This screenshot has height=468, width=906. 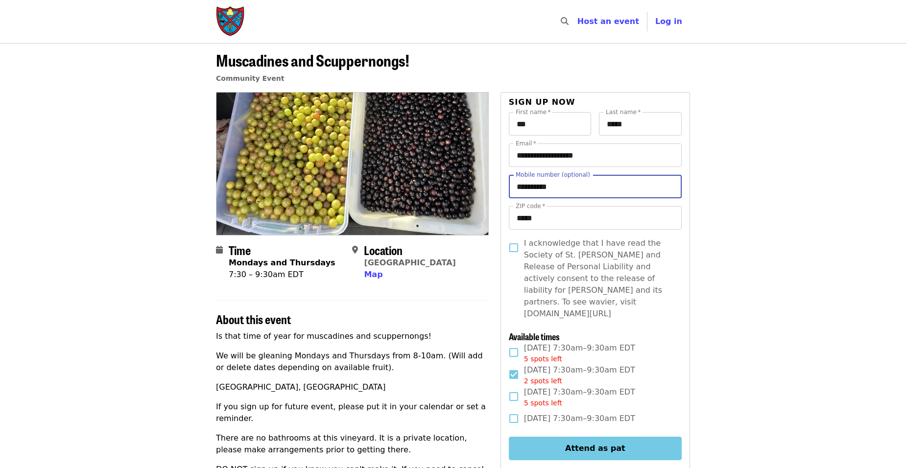 What do you see at coordinates (352, 362) in the screenshot?
I see `p: We will be gleaning Mondays and Thursdays from 8-10am. (Will add or delete dates depending on ava...` at bounding box center [352, 362].